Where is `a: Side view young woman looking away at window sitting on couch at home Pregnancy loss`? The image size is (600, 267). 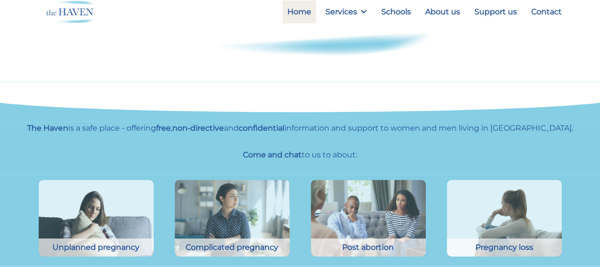
a: Side view young woman looking away at window sitting on couch at home Pregnancy loss is located at coordinates (504, 254).